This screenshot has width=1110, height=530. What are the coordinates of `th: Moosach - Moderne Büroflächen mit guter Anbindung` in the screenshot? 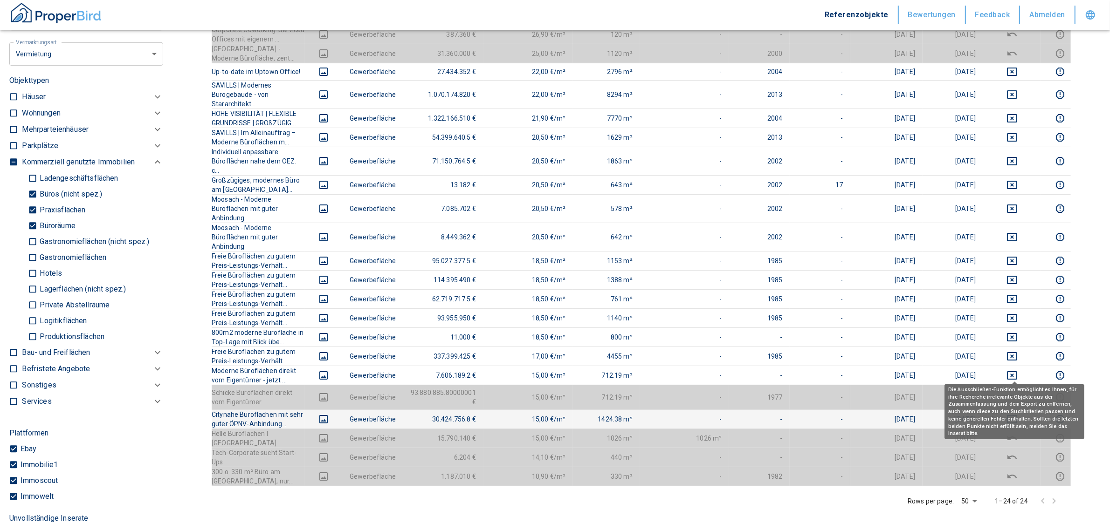 It's located at (258, 208).